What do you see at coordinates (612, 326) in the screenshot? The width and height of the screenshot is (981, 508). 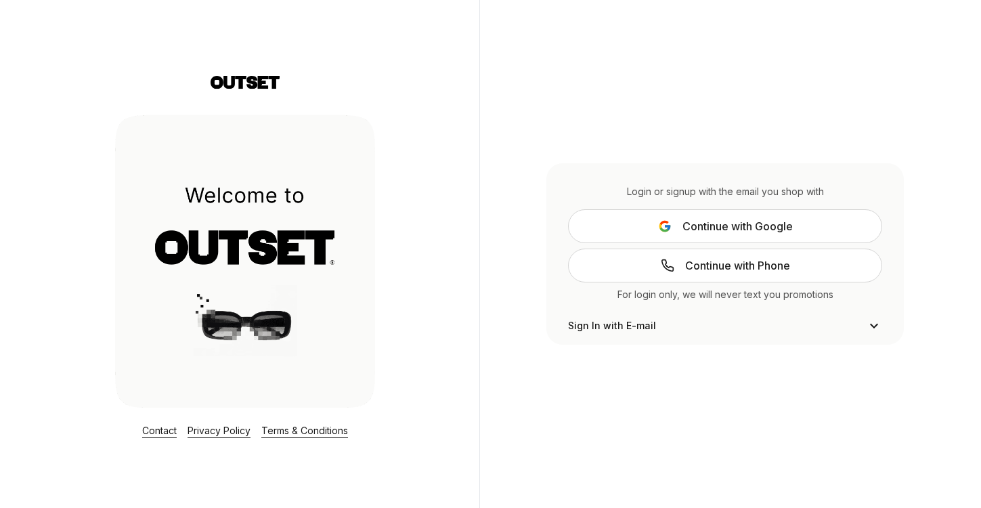 I see `span: Sign In with E-mail` at bounding box center [612, 326].